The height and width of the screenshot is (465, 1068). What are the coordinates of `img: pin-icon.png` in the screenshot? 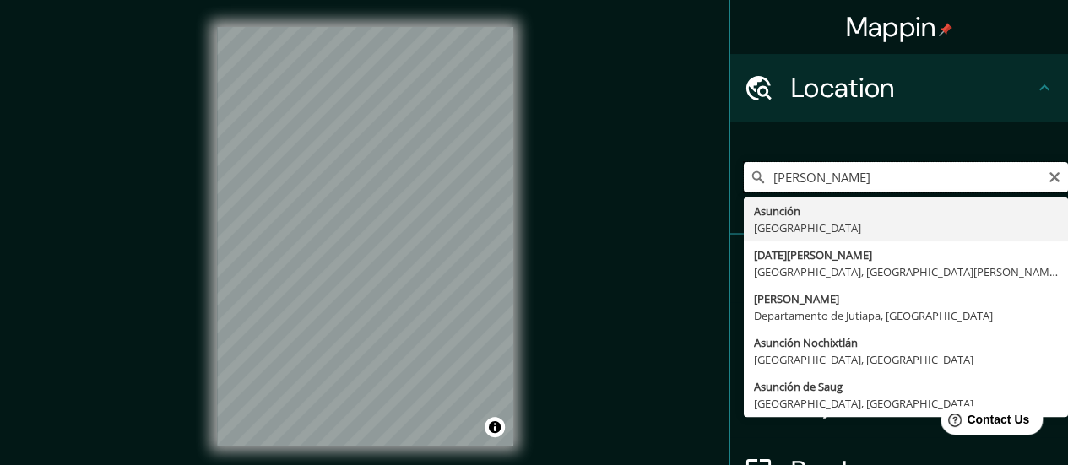 It's located at (945, 30).